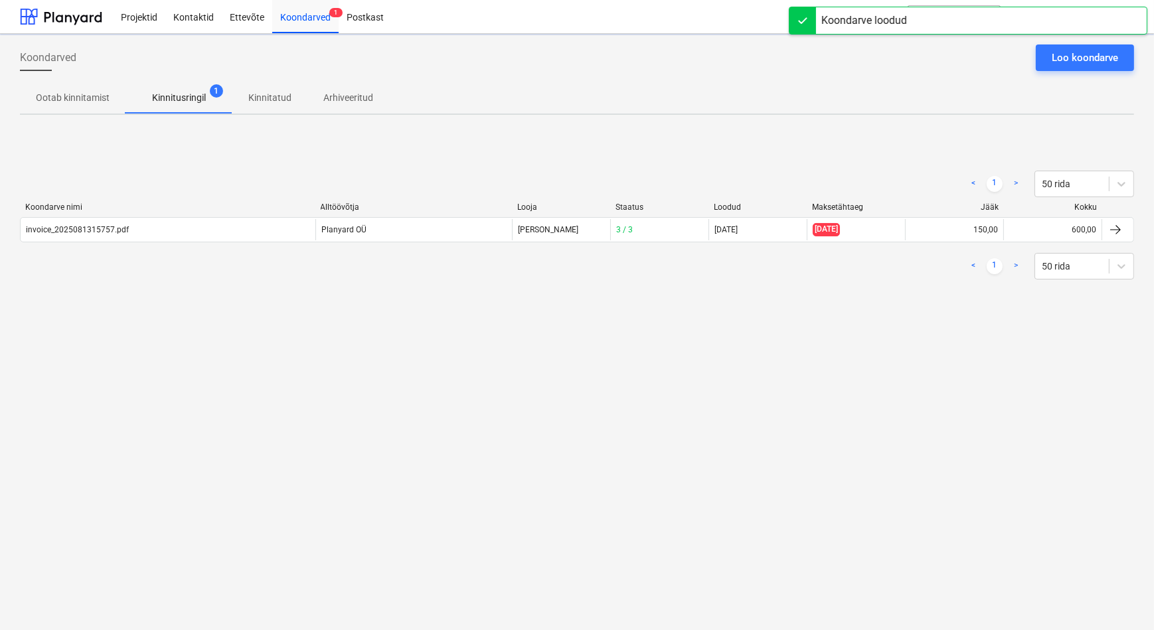 Image resolution: width=1154 pixels, height=630 pixels. I want to click on p: Ootab kinnitamist, so click(72, 98).